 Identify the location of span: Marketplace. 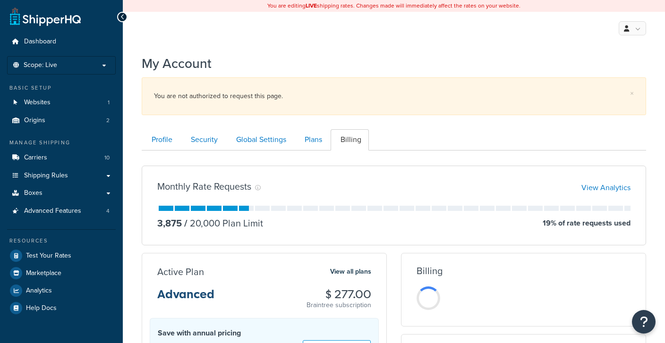
(43, 273).